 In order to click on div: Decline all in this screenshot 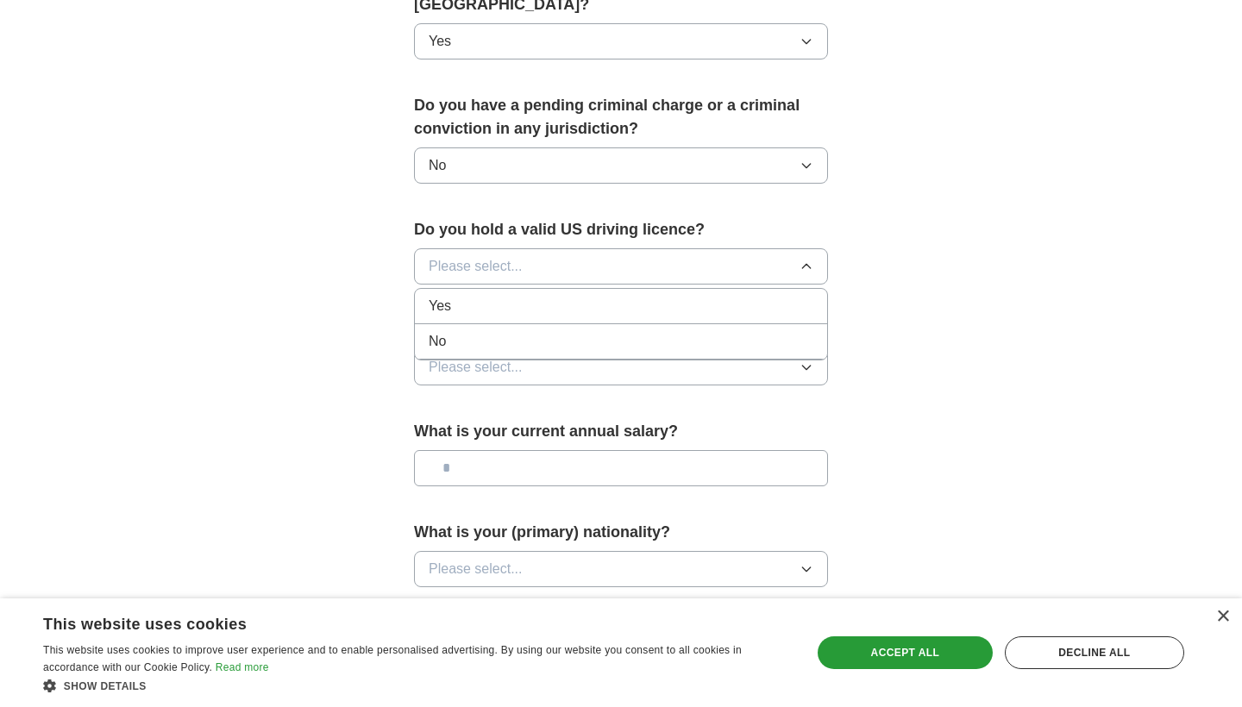, I will do `click(1094, 653)`.